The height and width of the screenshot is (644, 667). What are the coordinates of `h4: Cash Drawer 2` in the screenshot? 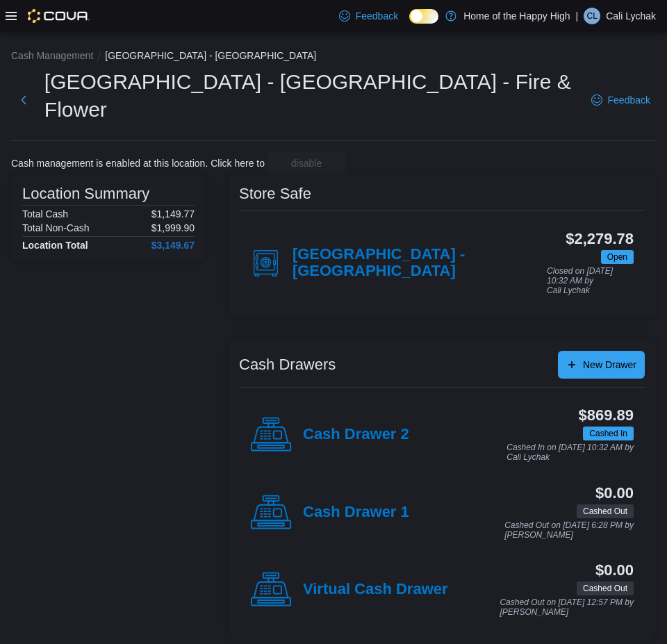 It's located at (355, 435).